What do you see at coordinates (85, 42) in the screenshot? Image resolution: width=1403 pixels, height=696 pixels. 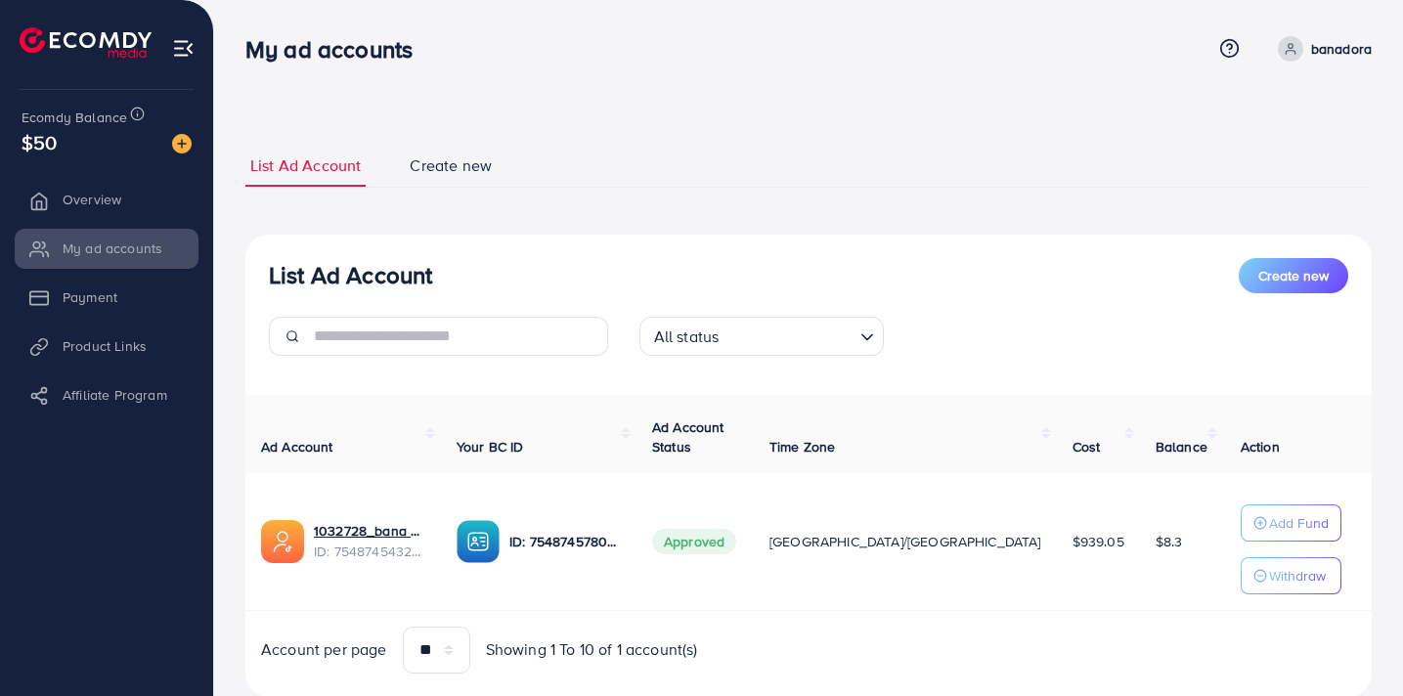 I see `a: logo` at bounding box center [85, 42].